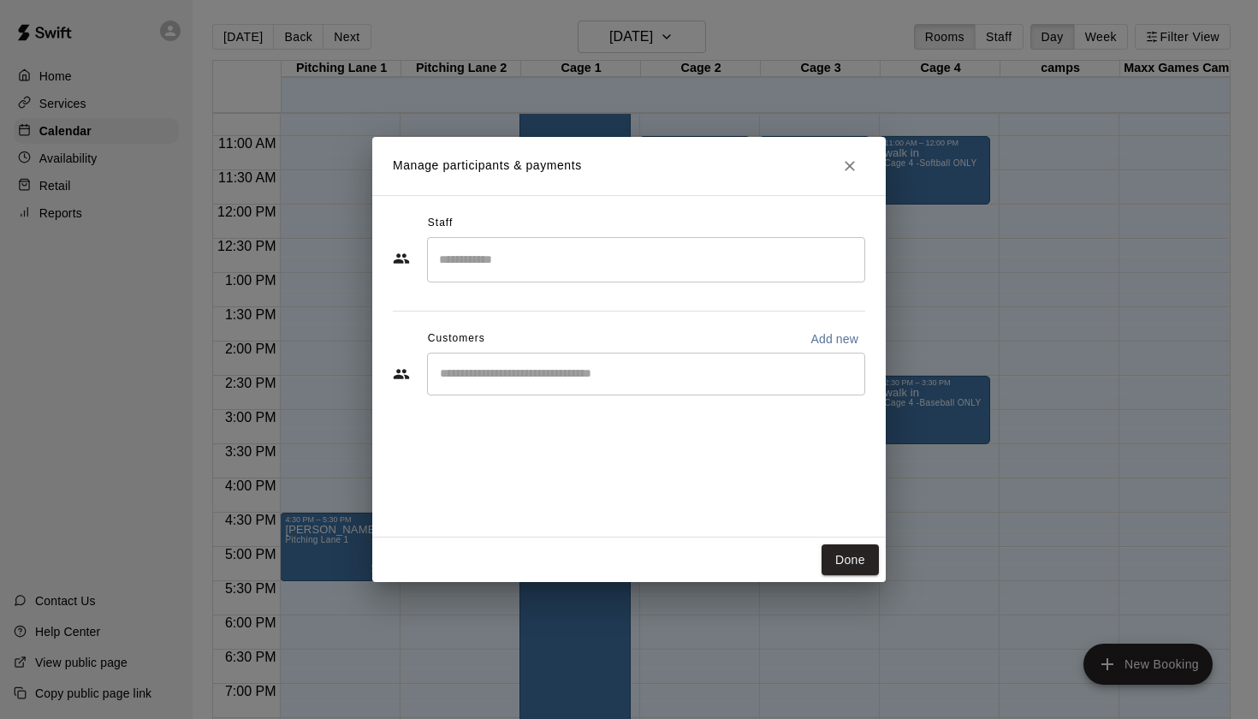  I want to click on svg: Staff, so click(401, 258).